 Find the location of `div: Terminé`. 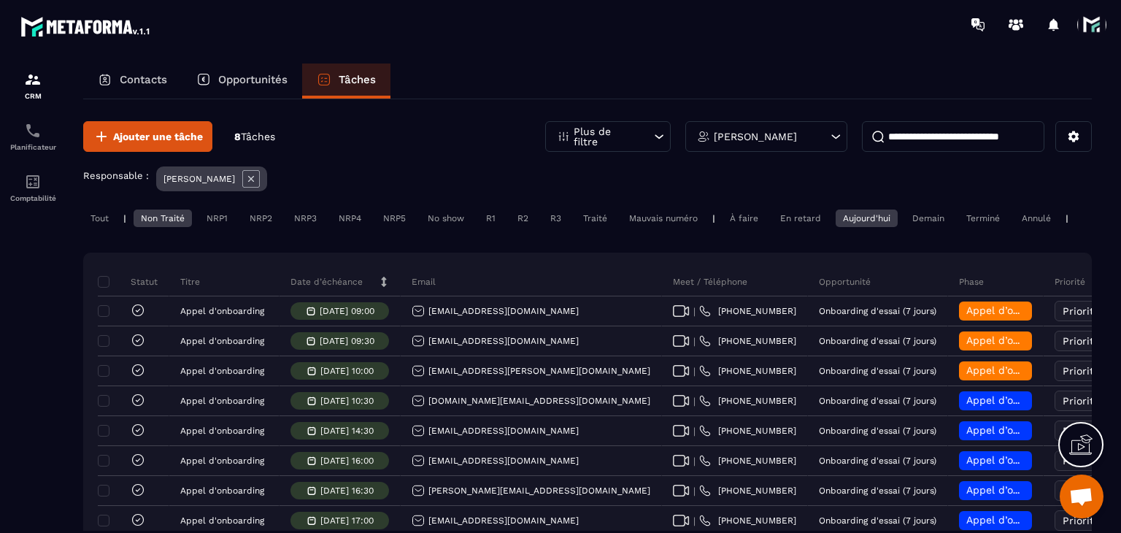

div: Terminé is located at coordinates (983, 218).